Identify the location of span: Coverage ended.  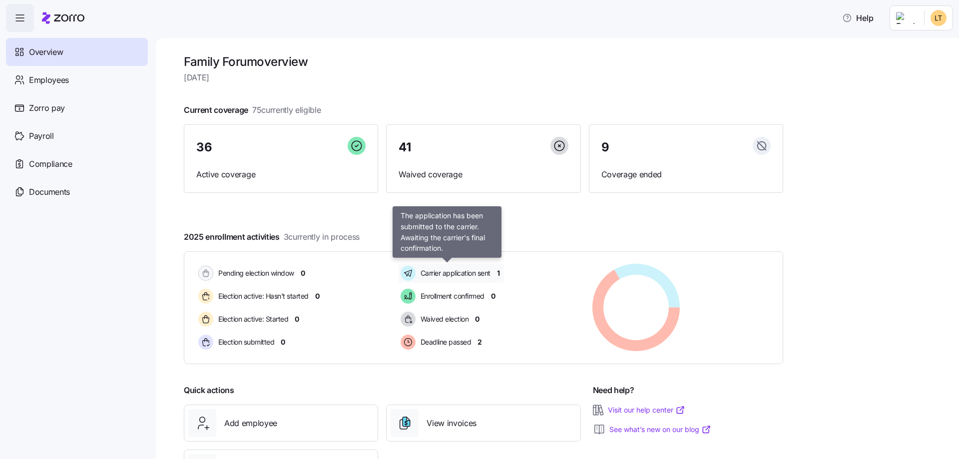
(686, 174).